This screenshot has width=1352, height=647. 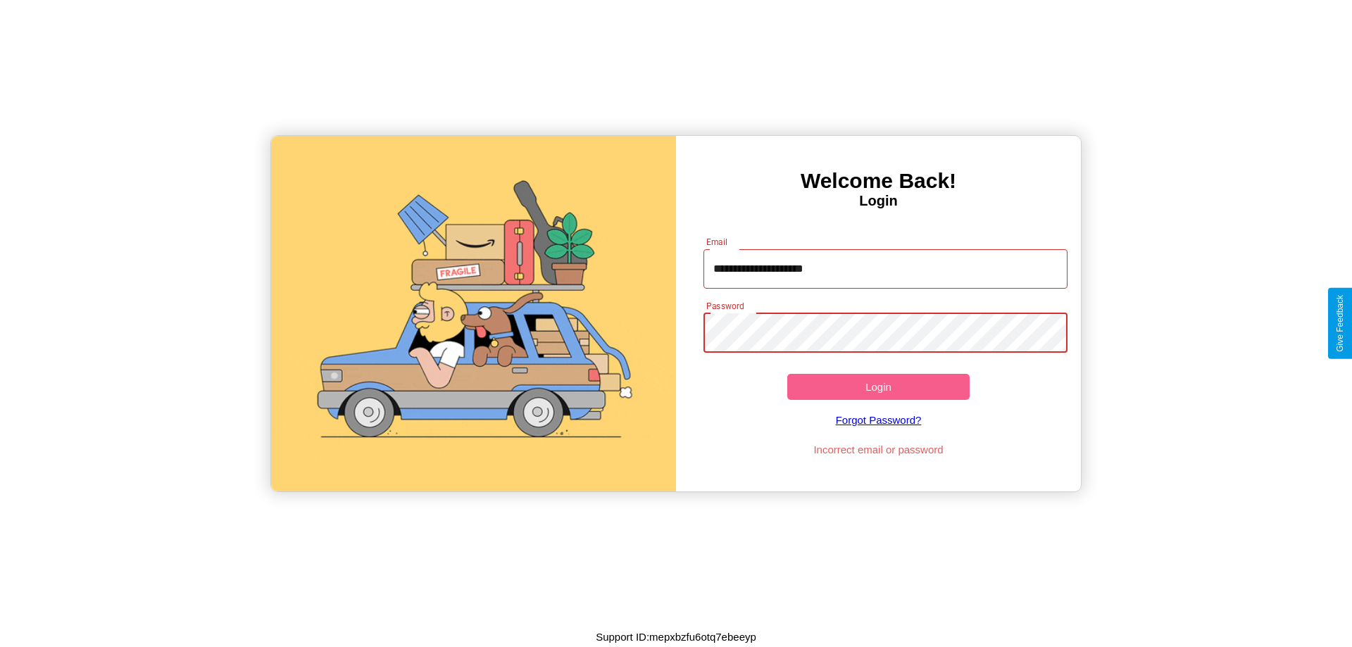 I want to click on label: Password, so click(x=725, y=306).